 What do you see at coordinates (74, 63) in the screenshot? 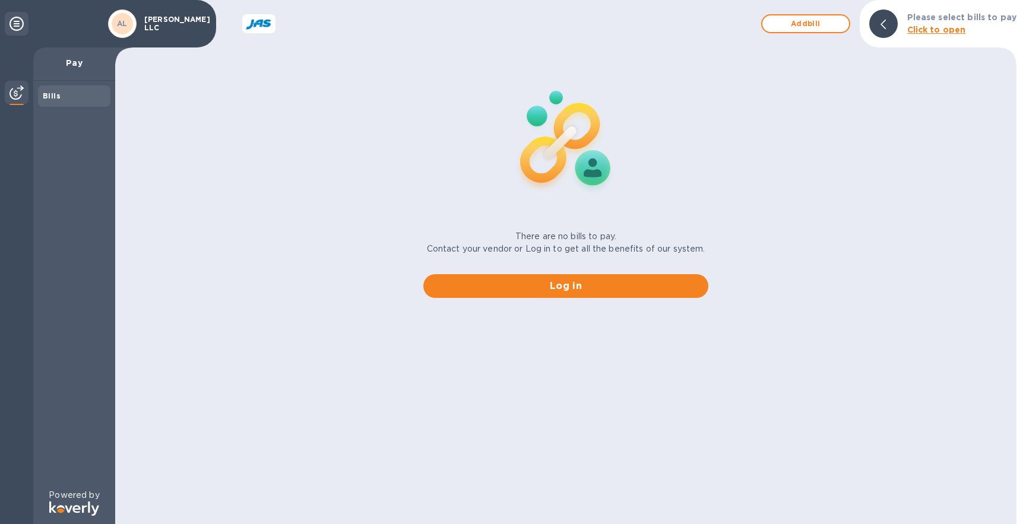
I see `p: Pay` at bounding box center [74, 63].